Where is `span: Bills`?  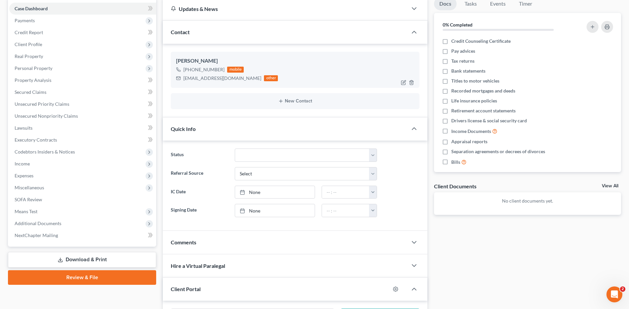
span: Bills is located at coordinates (455, 162).